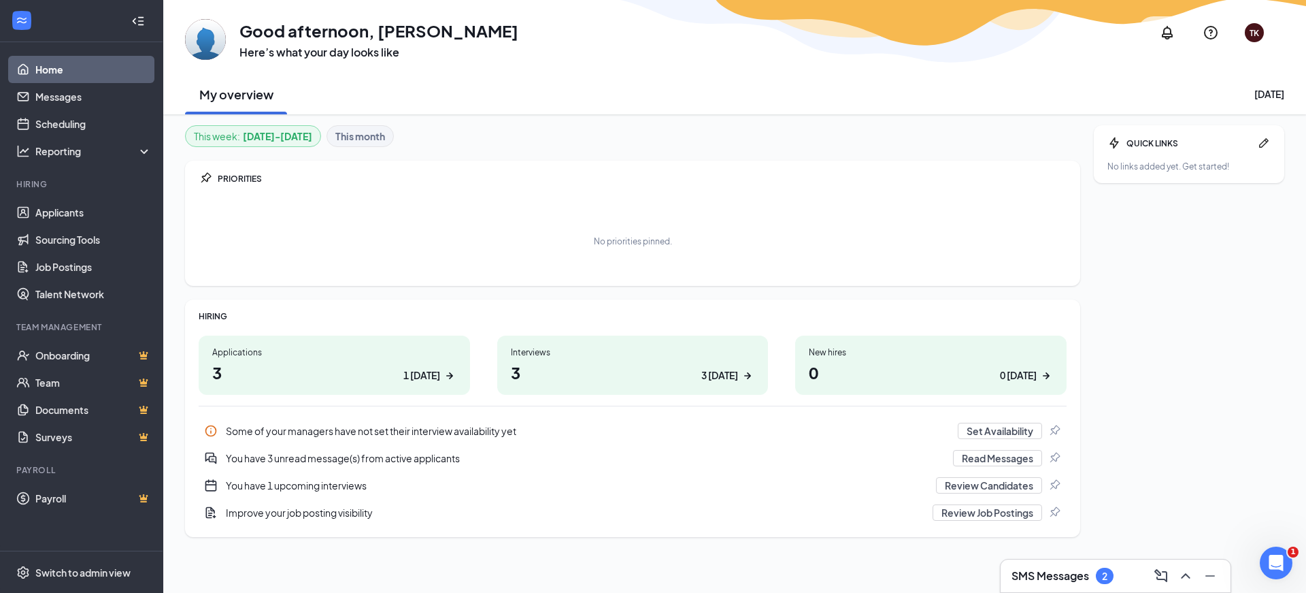  What do you see at coordinates (379, 52) in the screenshot?
I see `h3: Here’s what your day looks like` at bounding box center [379, 52].